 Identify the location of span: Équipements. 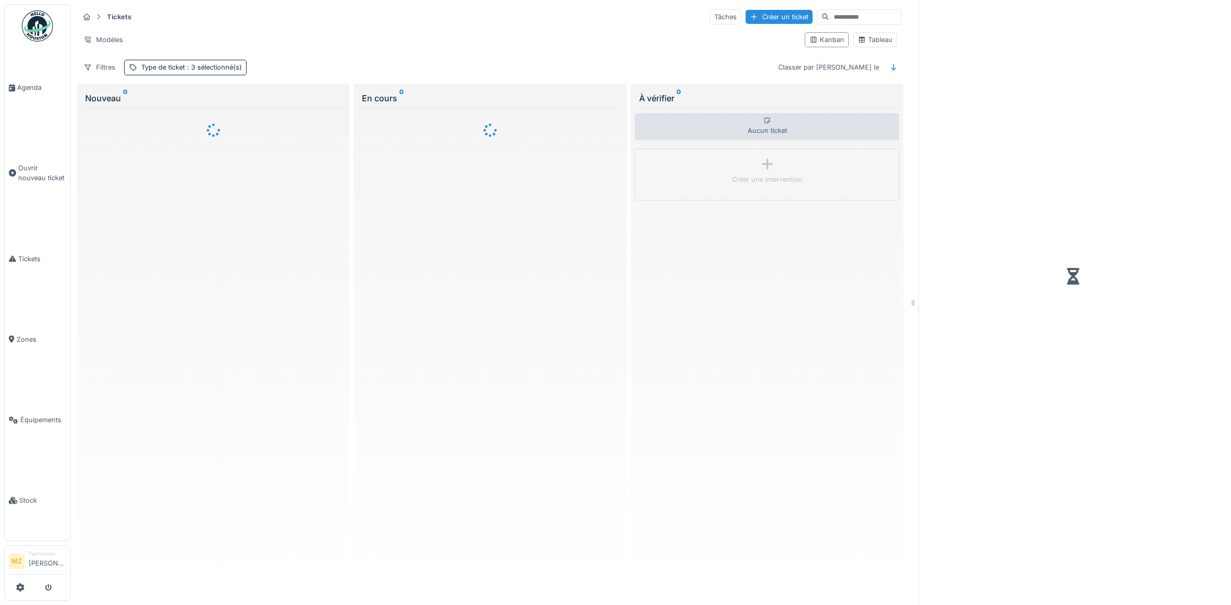
(43, 420).